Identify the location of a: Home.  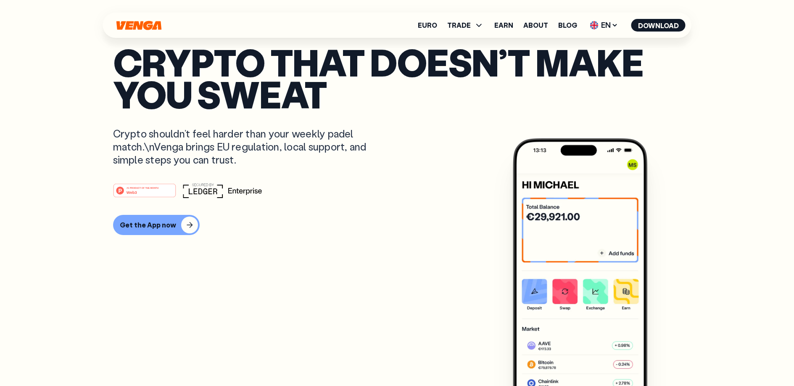
(139, 25).